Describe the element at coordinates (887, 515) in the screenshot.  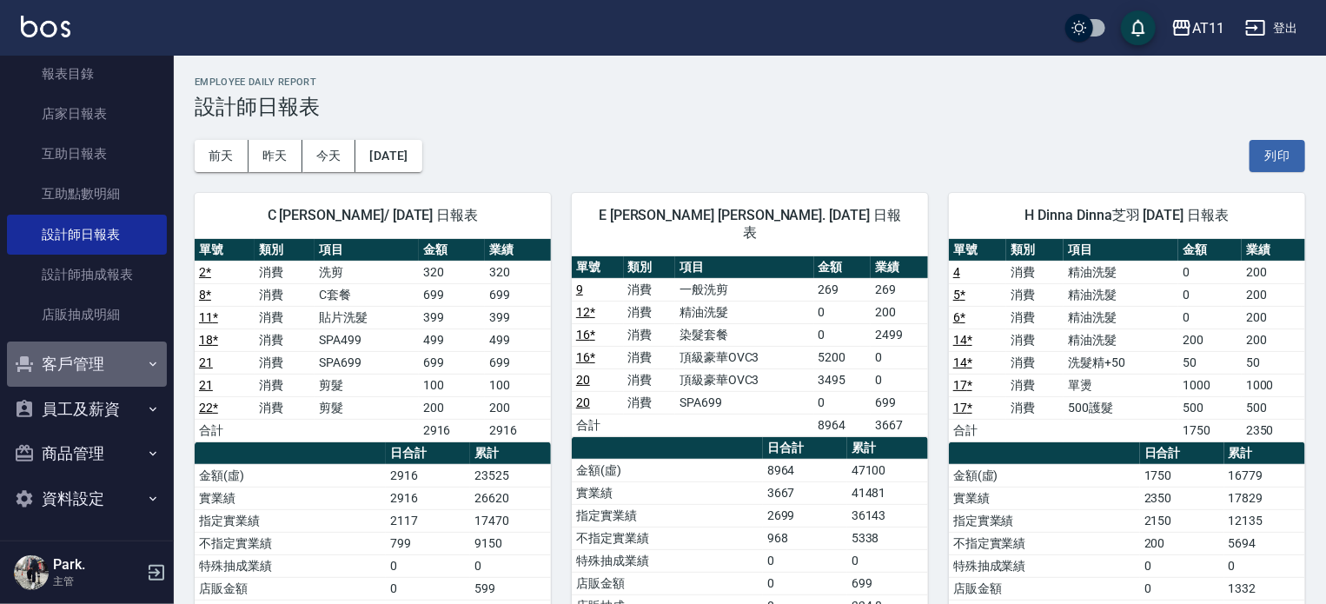
I see `td: 36143` at that location.